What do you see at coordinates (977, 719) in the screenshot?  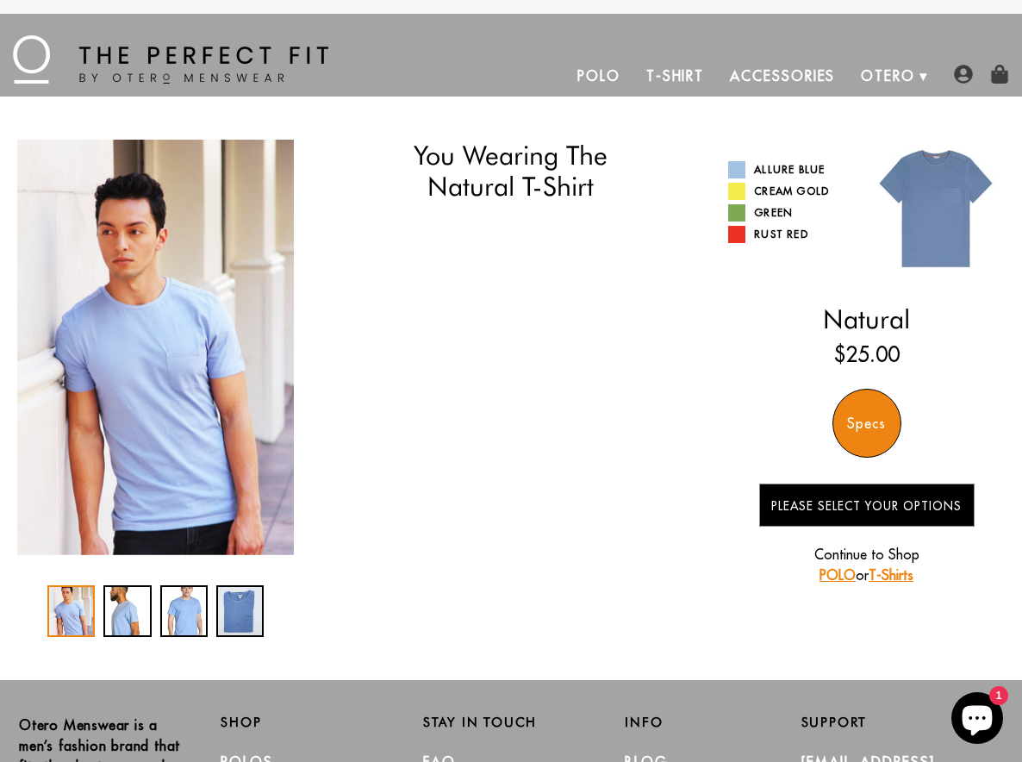 I see `inbox-online-store-chat: Shopify online store chat` at bounding box center [977, 719].